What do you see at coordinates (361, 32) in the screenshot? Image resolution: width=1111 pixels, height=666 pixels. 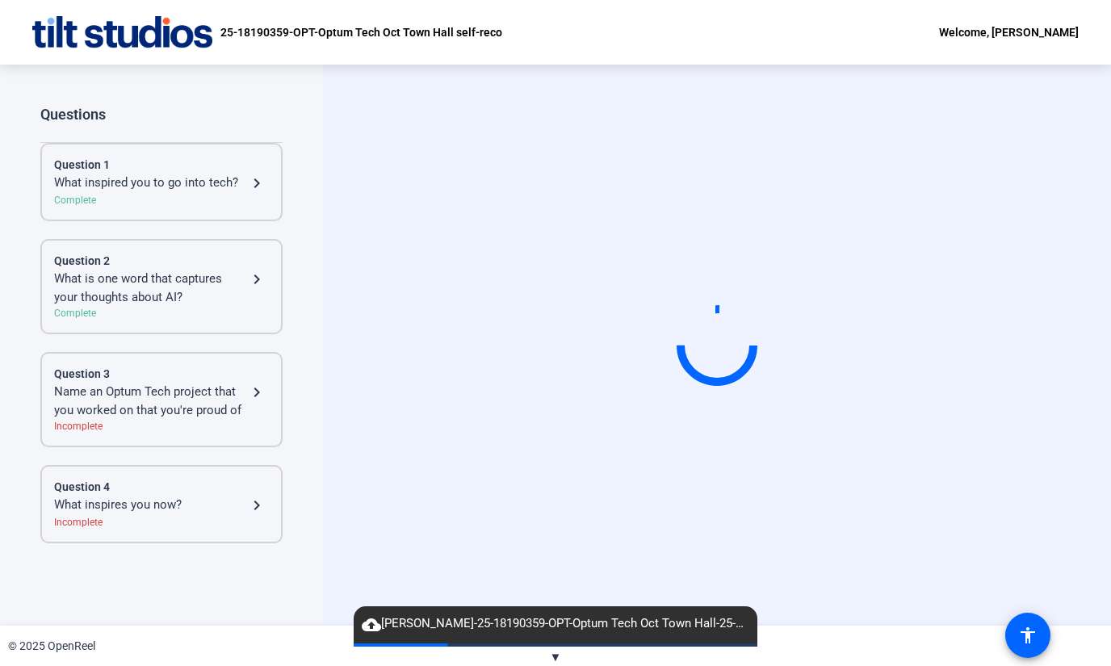 I see `p: 25-18190359-OPT-Optum Tech Oct Town Hall self-reco` at bounding box center [361, 32].